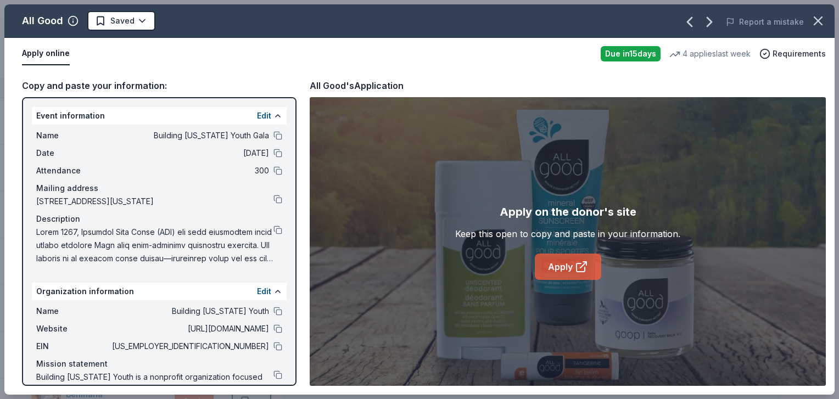 This screenshot has width=839, height=399. What do you see at coordinates (568, 212) in the screenshot?
I see `div: Apply on the donor's site` at bounding box center [568, 212].